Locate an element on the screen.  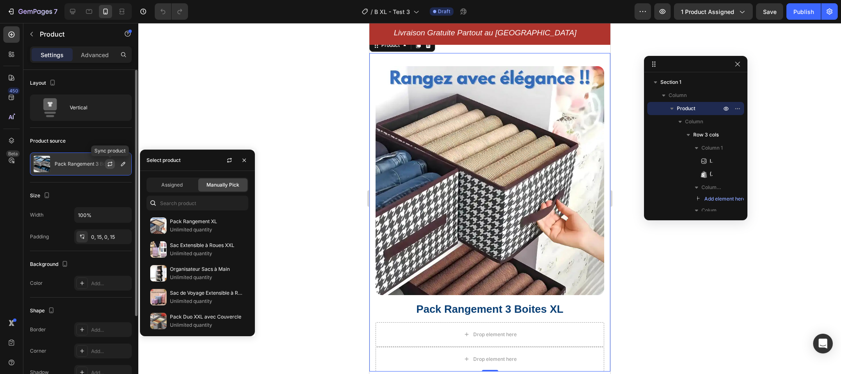
input: Auto is located at coordinates (103, 215).